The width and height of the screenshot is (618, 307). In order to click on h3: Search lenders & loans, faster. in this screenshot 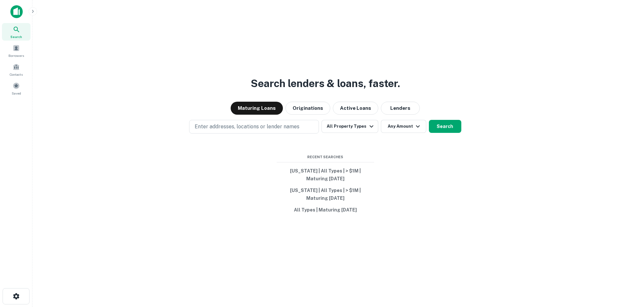, I will do `click(325, 83)`.